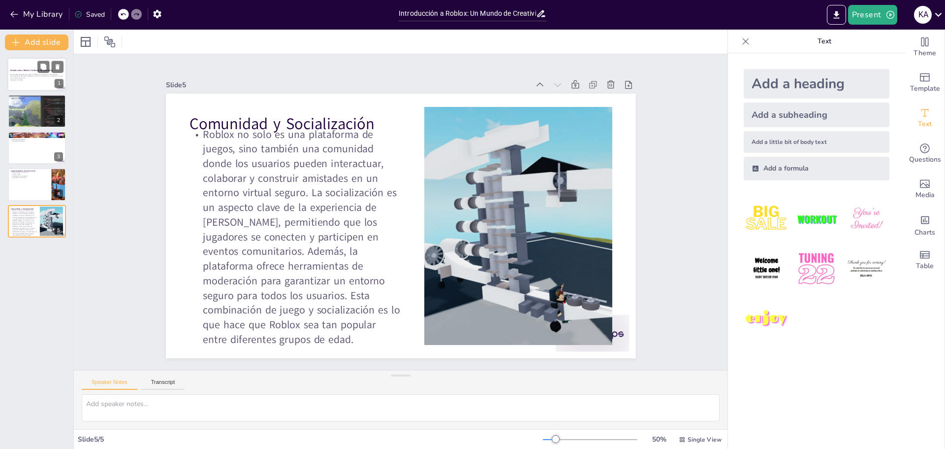 Image resolution: width=945 pixels, height=449 pixels. I want to click on span: Single View, so click(705, 439).